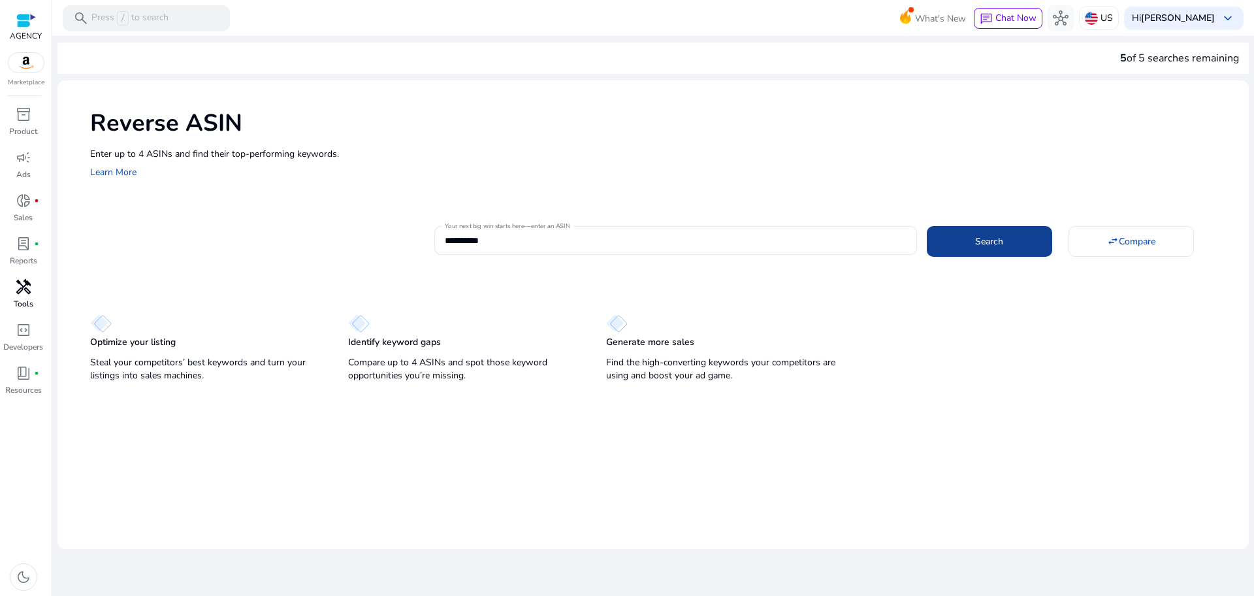 Image resolution: width=1254 pixels, height=596 pixels. Describe the element at coordinates (24, 174) in the screenshot. I see `p: Ads` at that location.